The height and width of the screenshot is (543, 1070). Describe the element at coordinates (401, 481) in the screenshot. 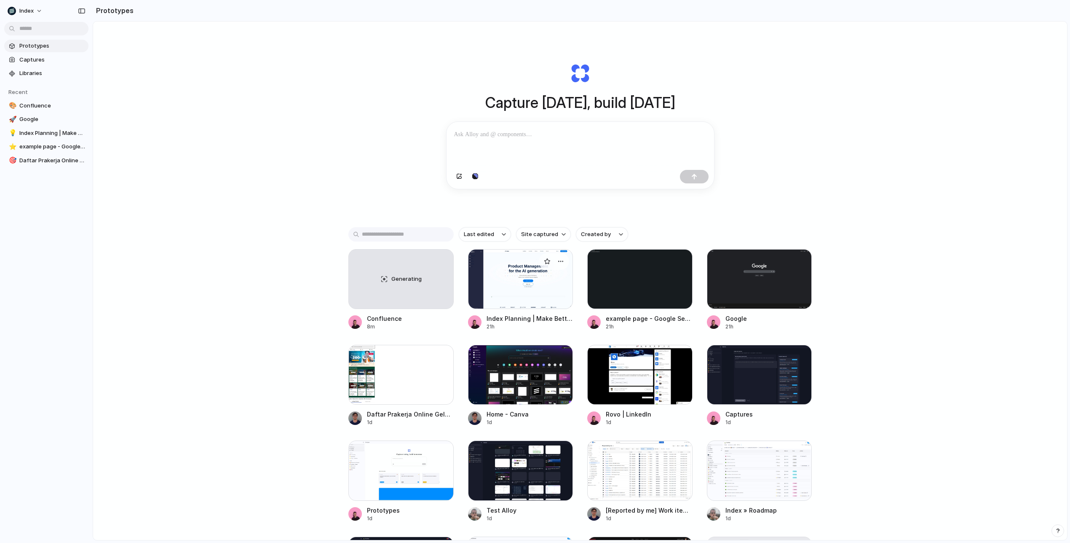

I see `a: PrototypesPrototypes1d` at that location.